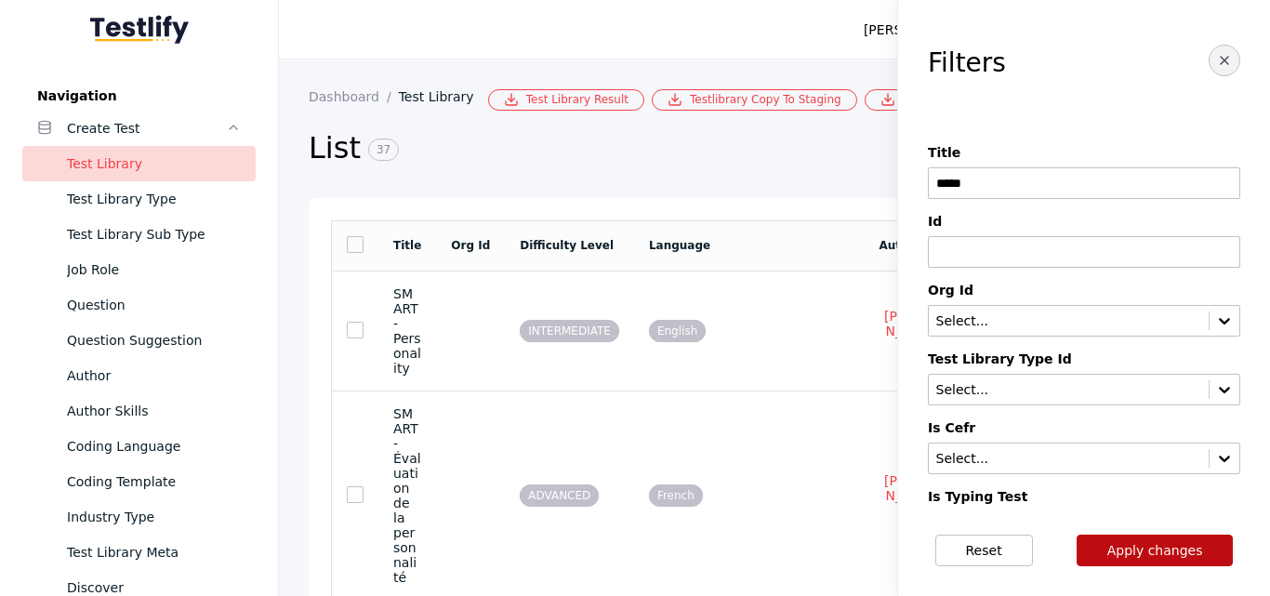 The height and width of the screenshot is (596, 1270). I want to click on div: Coding Language, so click(153, 446).